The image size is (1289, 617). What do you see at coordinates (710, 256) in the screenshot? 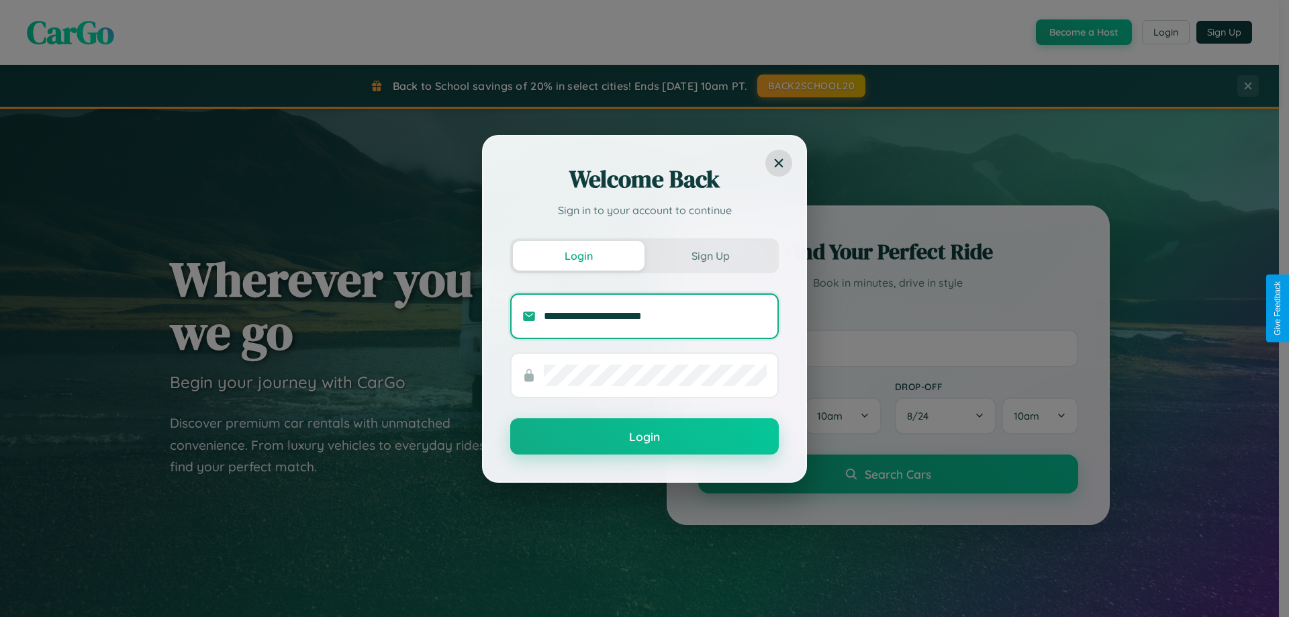
I see `button: Sign Up` at bounding box center [710, 256].